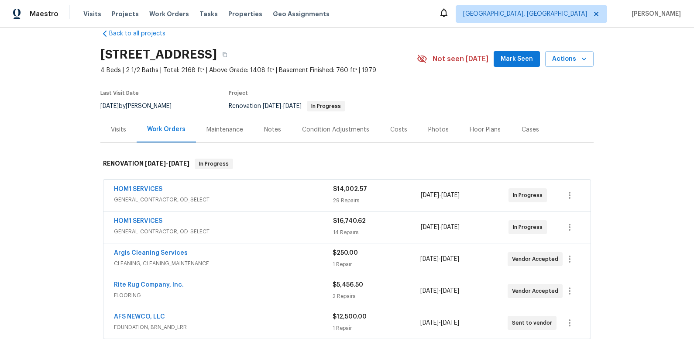 Image resolution: width=694 pixels, height=343 pixels. What do you see at coordinates (225, 55) in the screenshot?
I see `button: Copy Address` at bounding box center [225, 55].